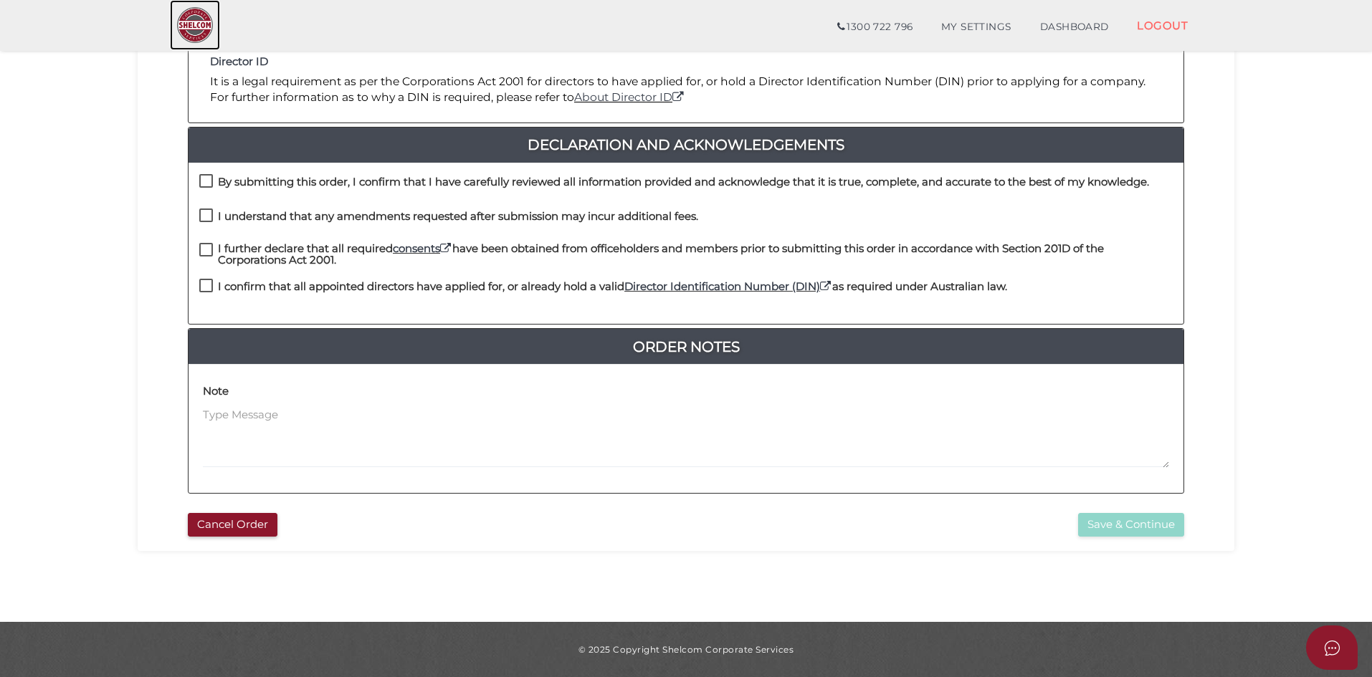  I want to click on a: About Director ID, so click(629, 97).